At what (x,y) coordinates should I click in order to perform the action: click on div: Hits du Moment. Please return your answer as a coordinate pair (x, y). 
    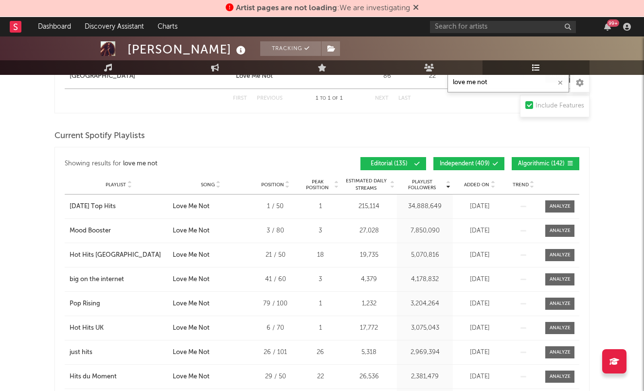
    Looking at the image, I should click on (93, 377).